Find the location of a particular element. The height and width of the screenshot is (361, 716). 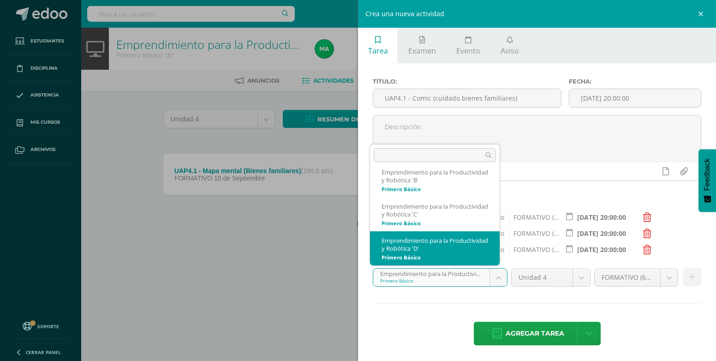

div: Emprendimiento para la Productividad y Robótica 'C' is located at coordinates (434, 210).